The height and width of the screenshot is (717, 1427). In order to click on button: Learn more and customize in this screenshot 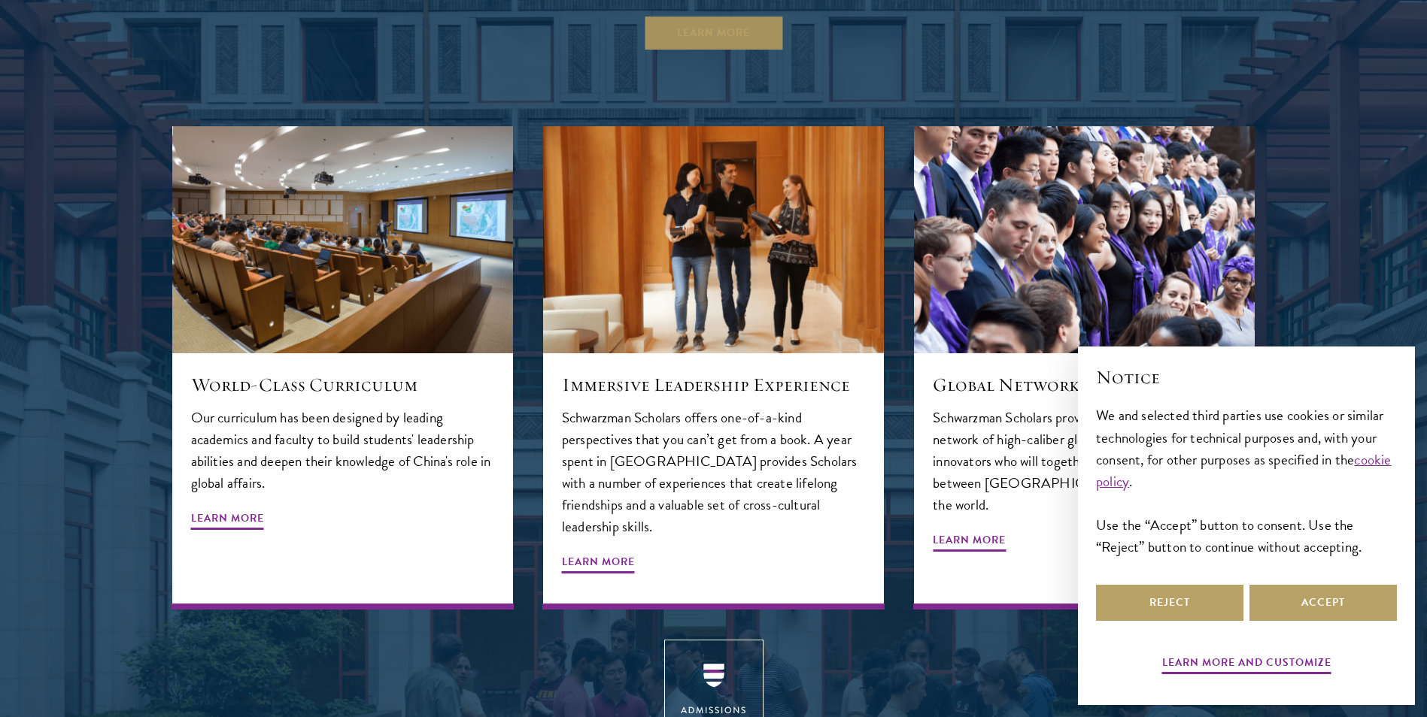, I will do `click(1246, 665)`.